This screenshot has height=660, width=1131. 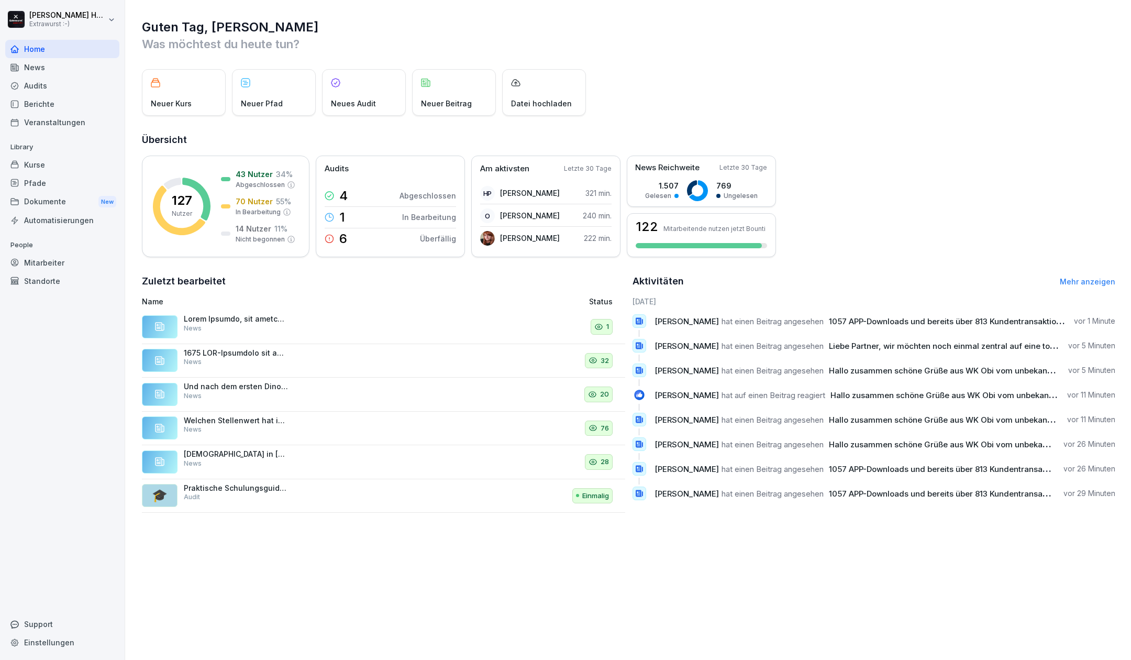 What do you see at coordinates (62, 49) in the screenshot?
I see `div: Home` at bounding box center [62, 49].